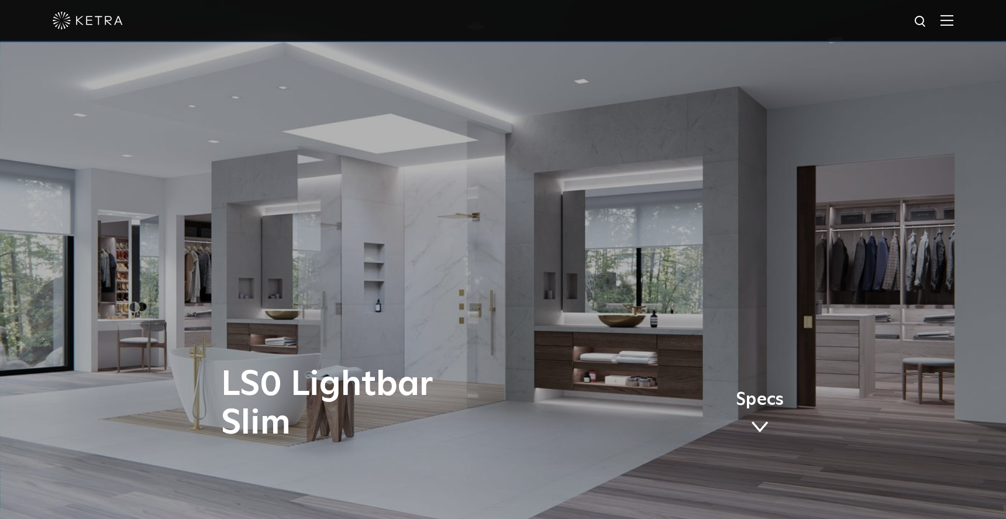 This screenshot has width=1006, height=519. What do you see at coordinates (386, 404) in the screenshot?
I see `h1: LS0 Lightbar Slim` at bounding box center [386, 404].